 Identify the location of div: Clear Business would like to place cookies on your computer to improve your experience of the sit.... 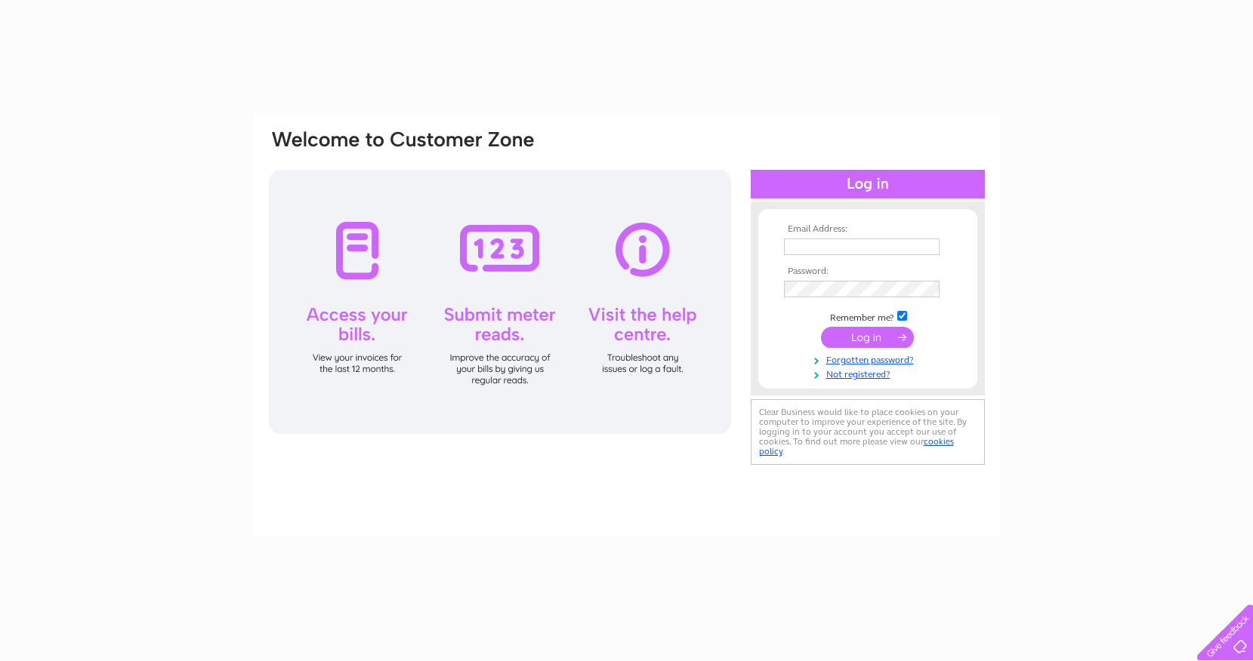
(868, 432).